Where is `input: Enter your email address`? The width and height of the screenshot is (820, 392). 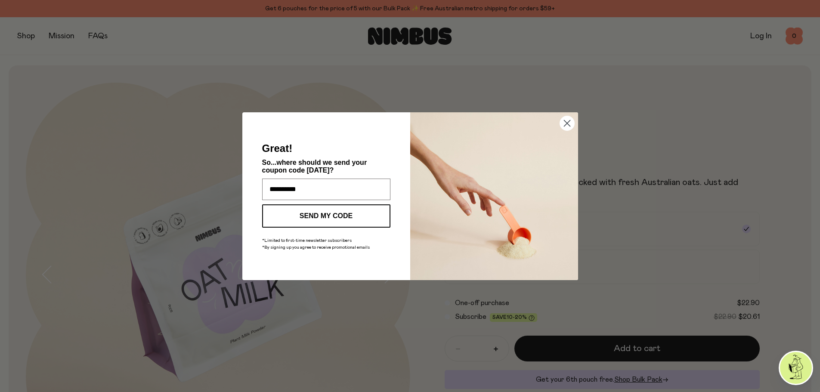
input: Enter your email address is located at coordinates (326, 189).